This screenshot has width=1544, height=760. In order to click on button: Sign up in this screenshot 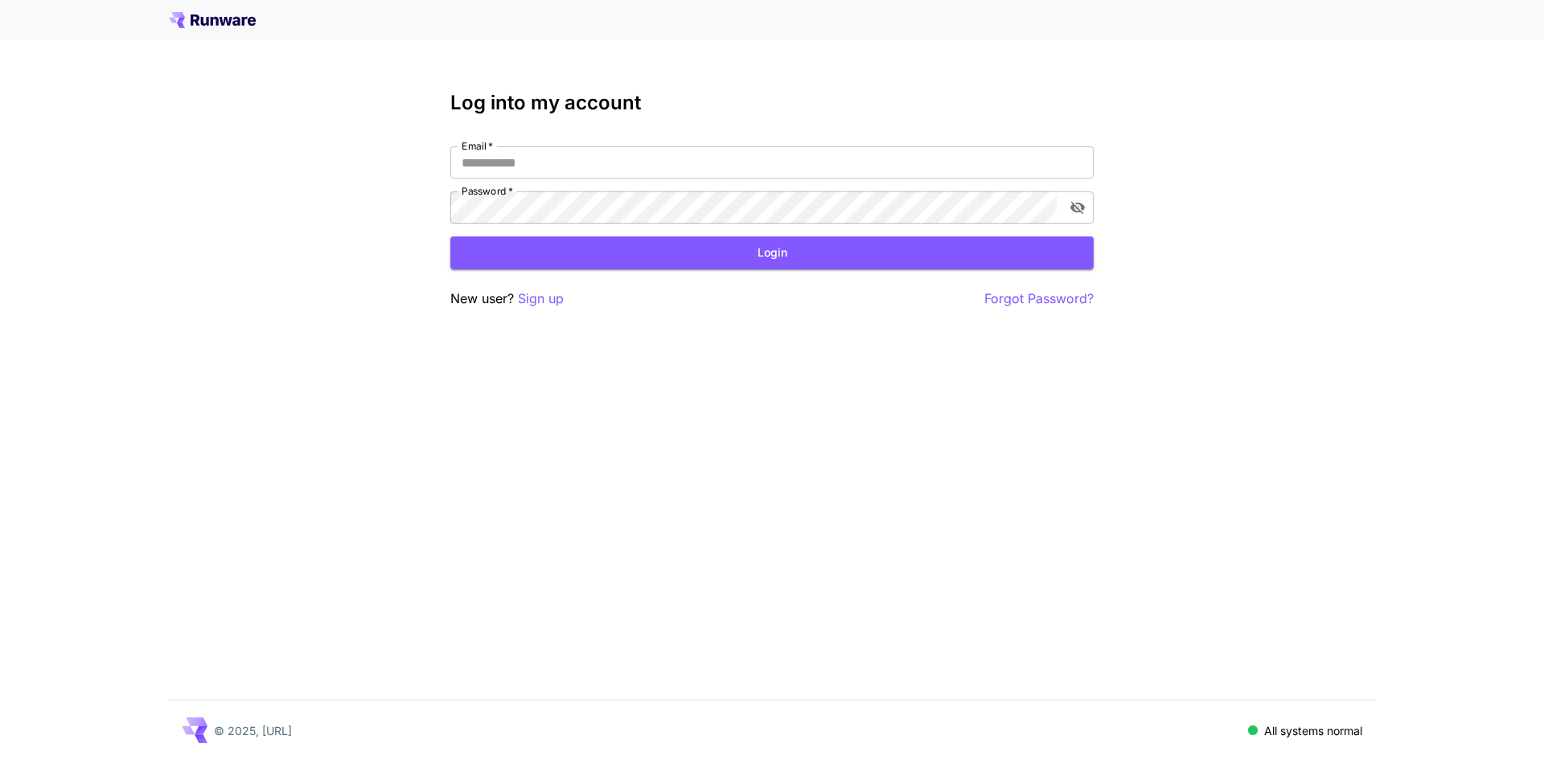, I will do `click(540, 298)`.